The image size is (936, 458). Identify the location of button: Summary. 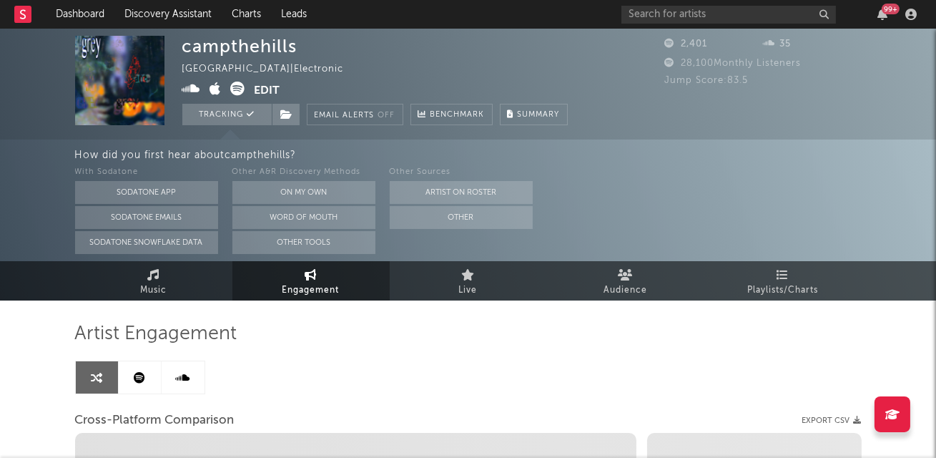
(534, 114).